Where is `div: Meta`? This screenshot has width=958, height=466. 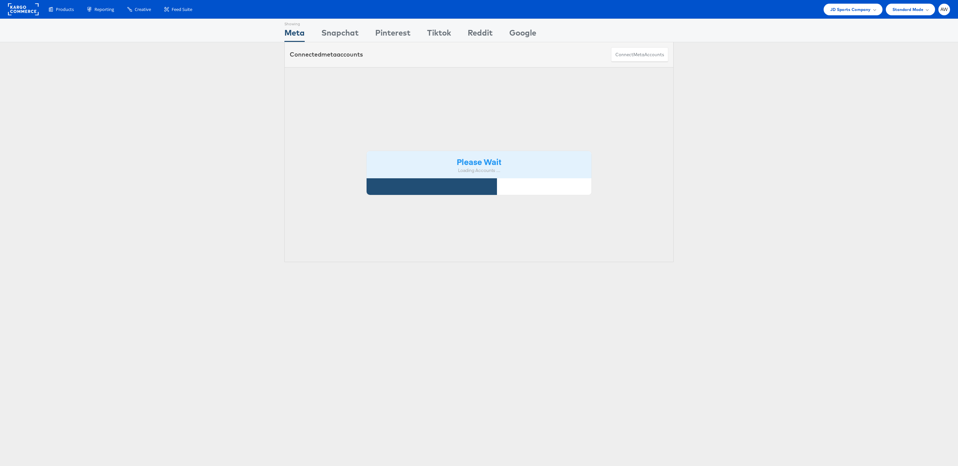 div: Meta is located at coordinates (295, 34).